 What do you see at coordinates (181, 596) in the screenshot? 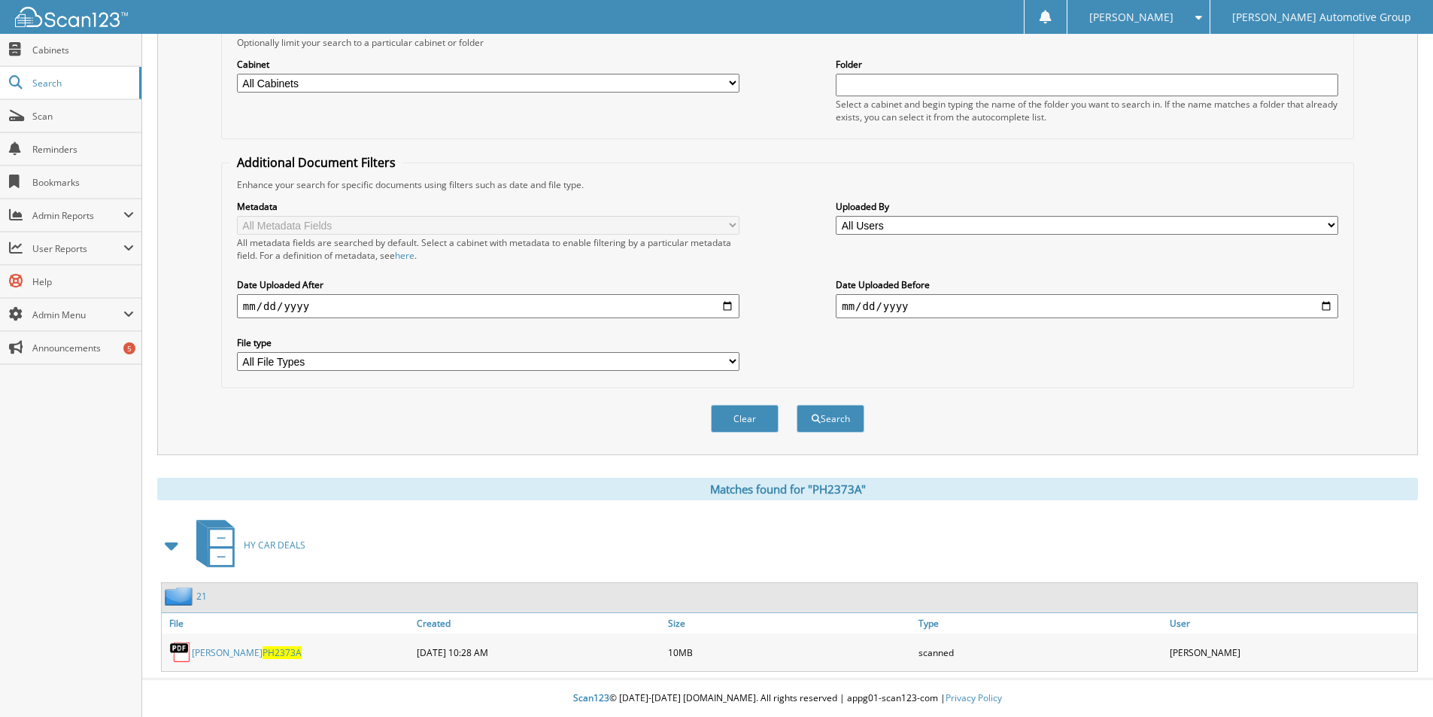
I see `img: folder2.png` at bounding box center [181, 596].